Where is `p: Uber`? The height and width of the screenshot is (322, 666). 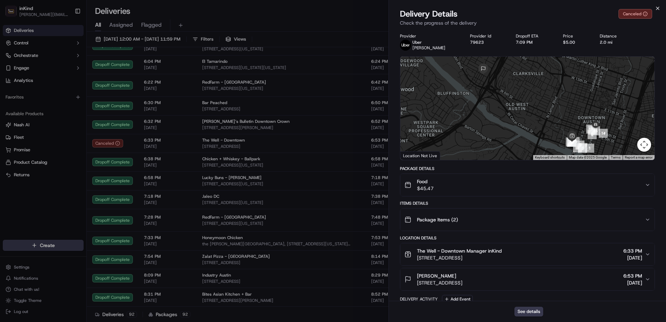
p: Uber is located at coordinates (429, 42).